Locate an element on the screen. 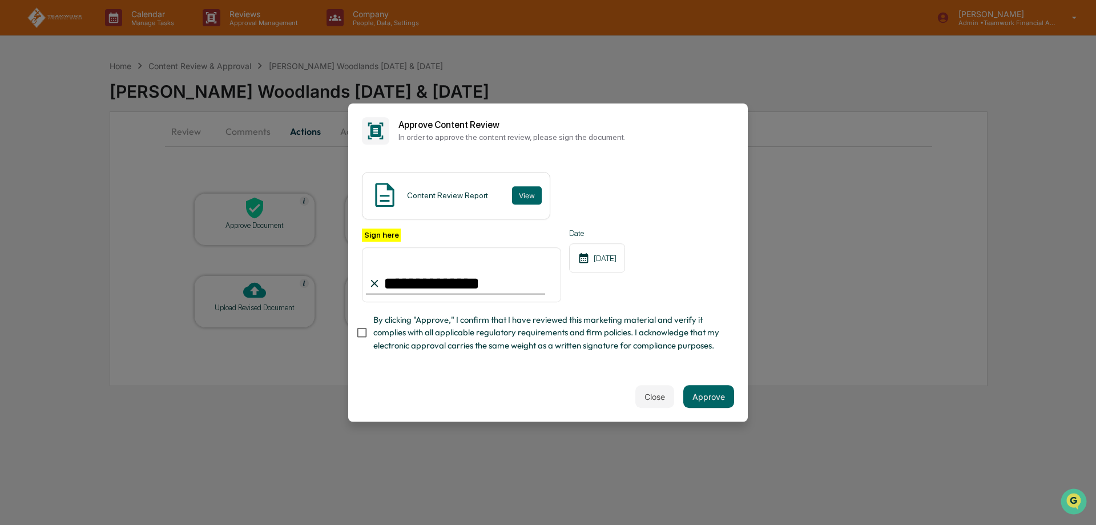  div: Content Review Report is located at coordinates (448, 195).